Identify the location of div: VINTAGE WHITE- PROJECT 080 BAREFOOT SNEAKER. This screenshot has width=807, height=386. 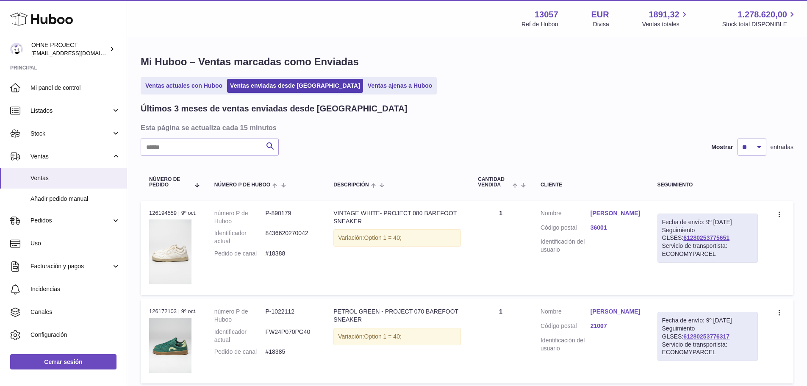
(397, 217).